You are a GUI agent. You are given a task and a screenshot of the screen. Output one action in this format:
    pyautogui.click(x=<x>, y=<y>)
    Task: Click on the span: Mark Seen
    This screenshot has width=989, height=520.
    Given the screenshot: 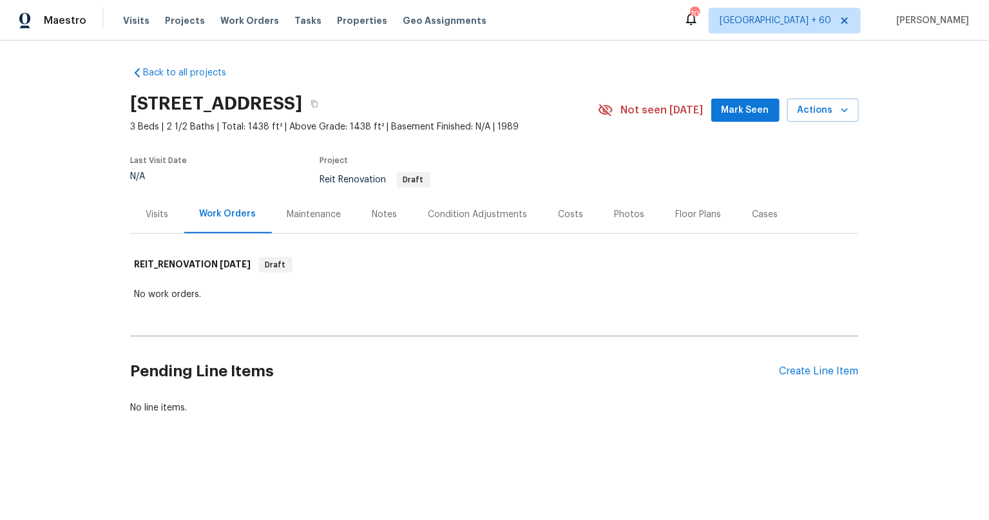 What is the action you would take?
    pyautogui.click(x=745, y=110)
    